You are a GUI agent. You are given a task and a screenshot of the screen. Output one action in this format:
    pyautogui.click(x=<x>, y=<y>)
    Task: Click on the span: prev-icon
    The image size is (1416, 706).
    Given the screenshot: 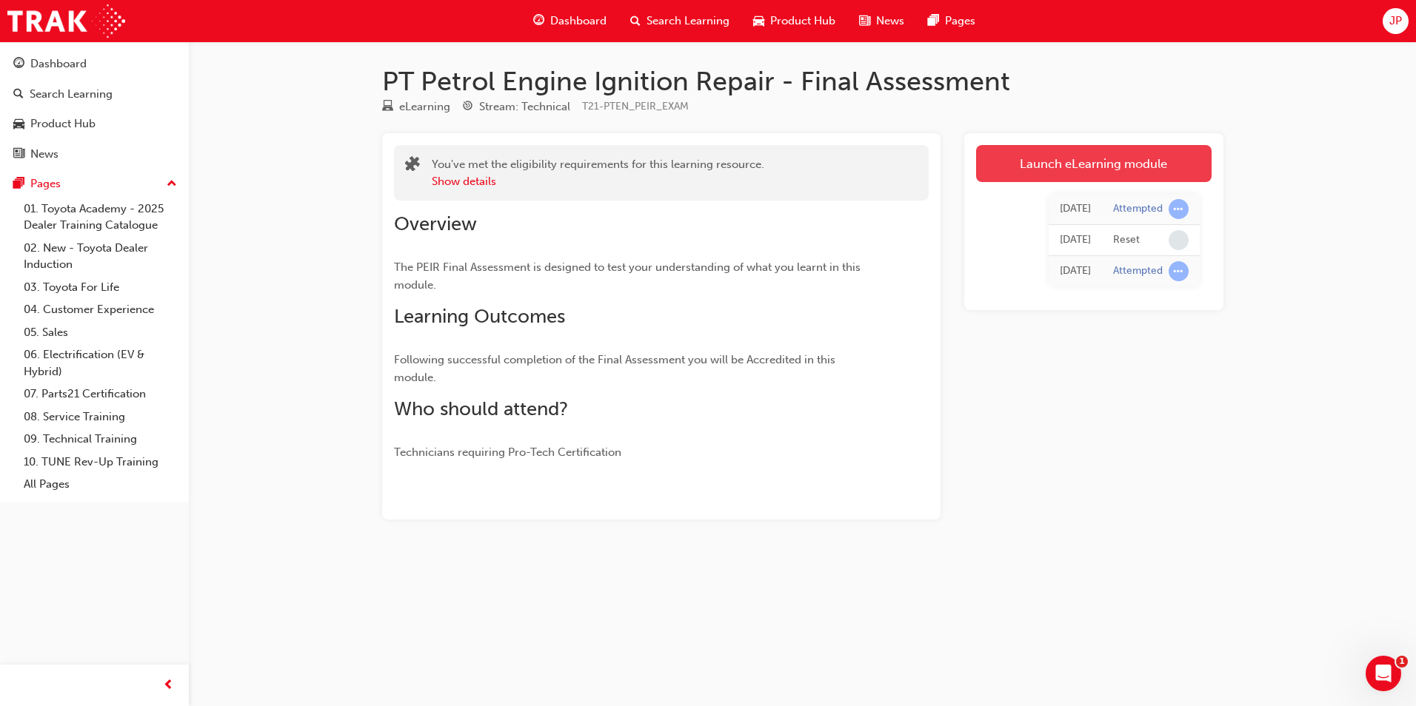 What is the action you would take?
    pyautogui.click(x=168, y=686)
    